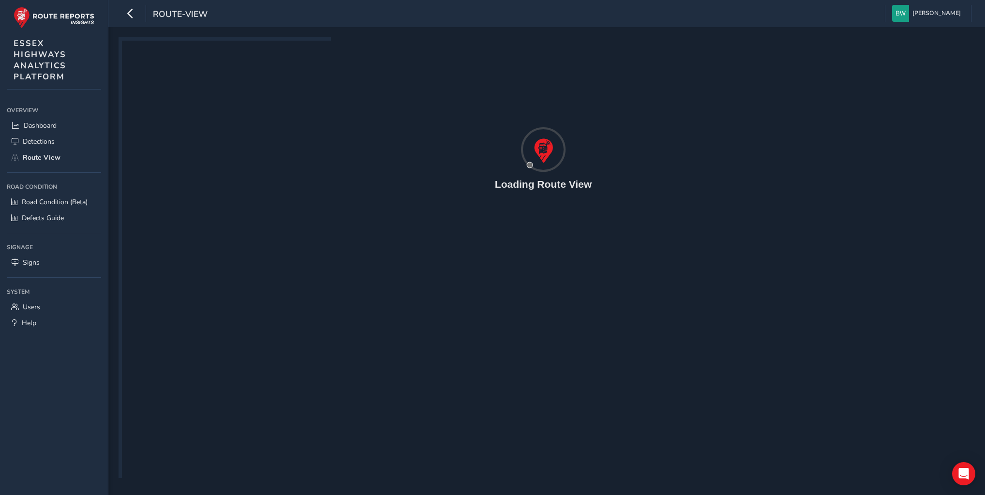  Describe the element at coordinates (40, 125) in the screenshot. I see `span: Dashboard` at that location.